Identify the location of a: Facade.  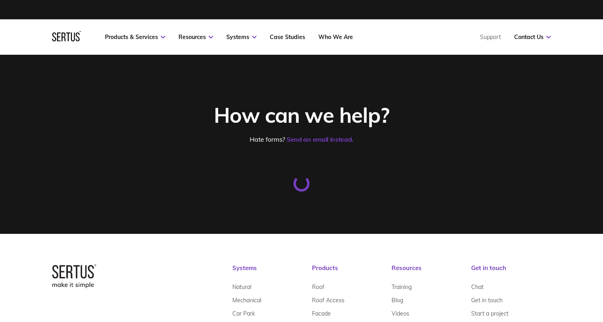
(321, 313).